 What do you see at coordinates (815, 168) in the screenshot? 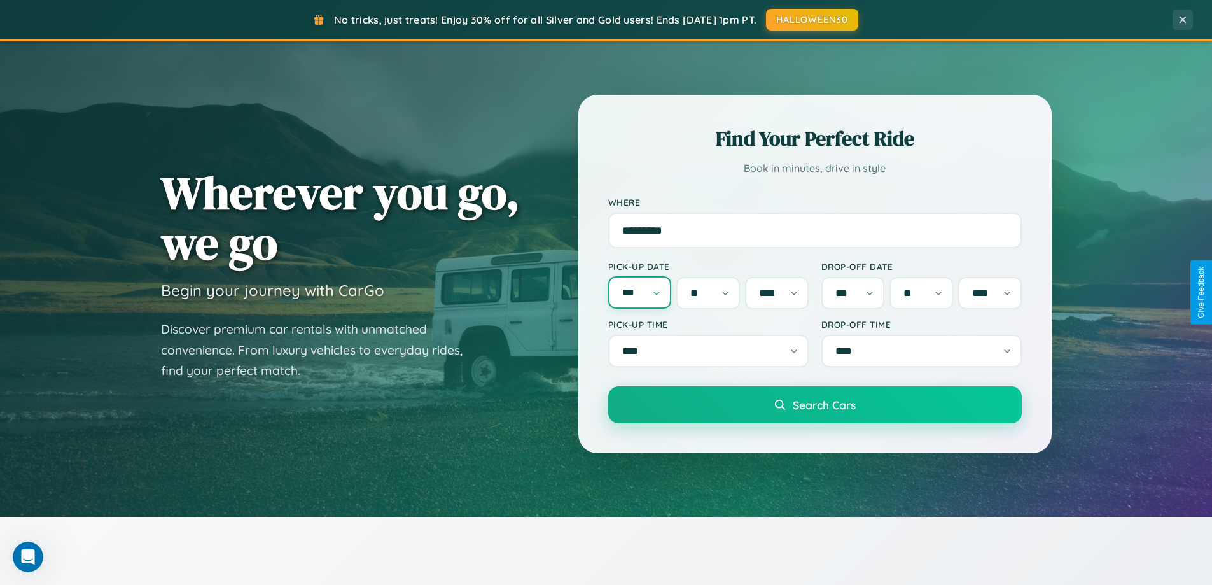
I see `p: Book in minutes, drive in style` at bounding box center [815, 168].